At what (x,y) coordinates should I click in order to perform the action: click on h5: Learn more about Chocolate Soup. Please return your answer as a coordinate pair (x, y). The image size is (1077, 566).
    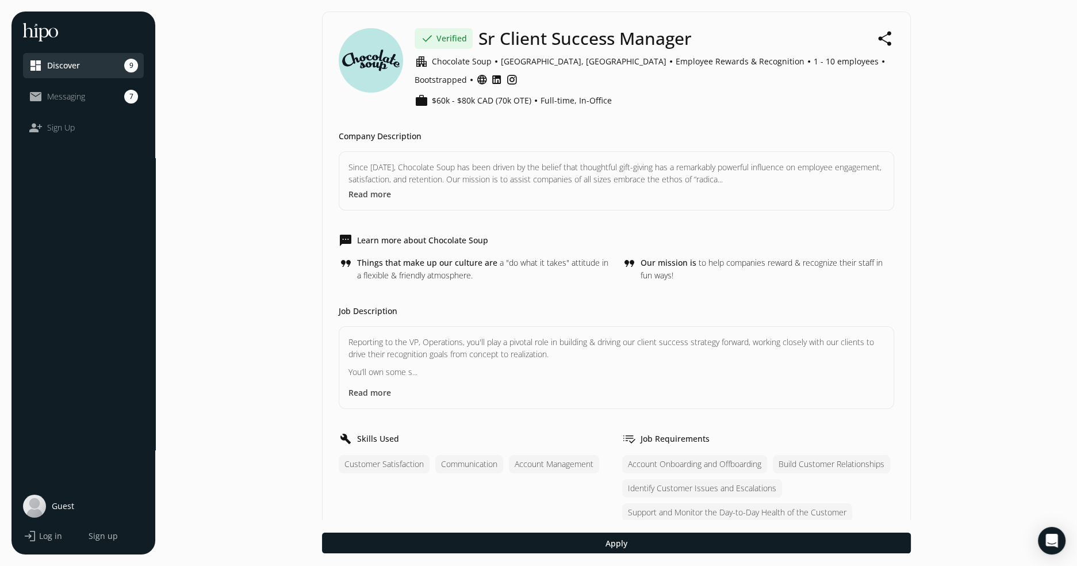
    Looking at the image, I should click on (423, 240).